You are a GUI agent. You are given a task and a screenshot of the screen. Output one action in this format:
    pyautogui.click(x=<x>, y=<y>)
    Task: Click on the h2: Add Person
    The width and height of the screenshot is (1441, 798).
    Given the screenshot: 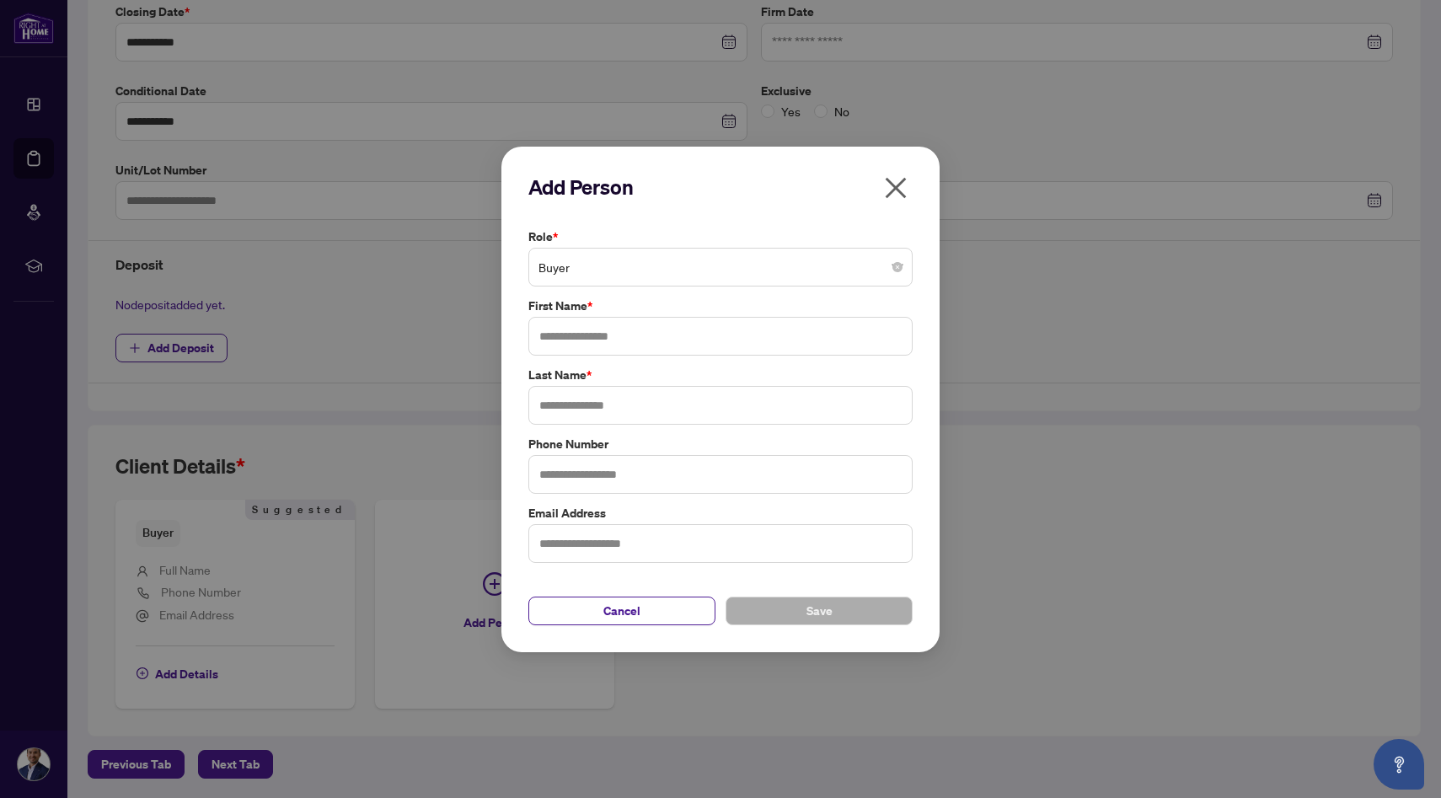 What is the action you would take?
    pyautogui.click(x=721, y=187)
    